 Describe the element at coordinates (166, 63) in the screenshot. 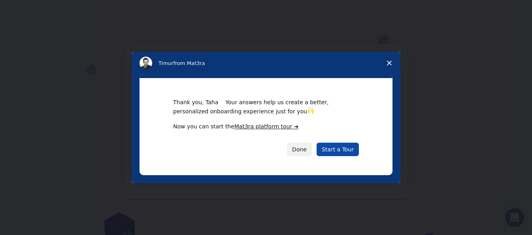

I see `span: Timur` at that location.